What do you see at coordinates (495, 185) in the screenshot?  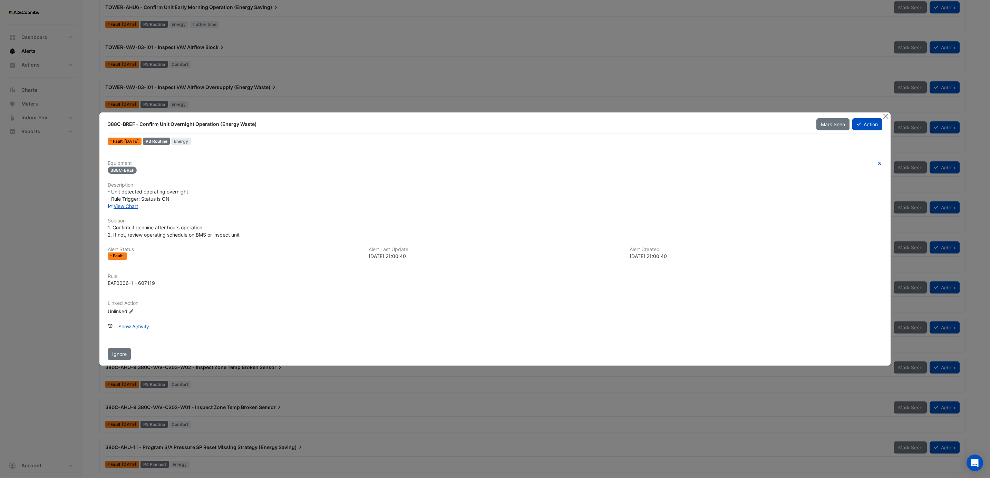 I see `h6: Description` at bounding box center [495, 185].